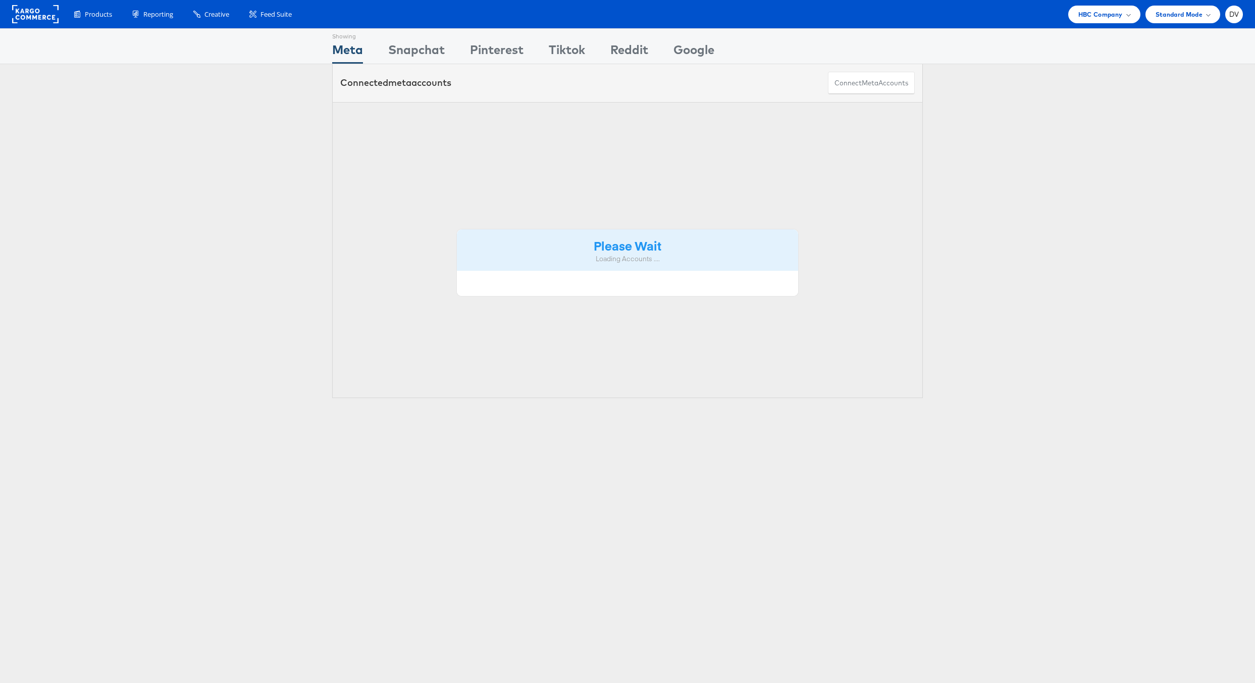  Describe the element at coordinates (497, 52) in the screenshot. I see `div: Pinterest` at that location.